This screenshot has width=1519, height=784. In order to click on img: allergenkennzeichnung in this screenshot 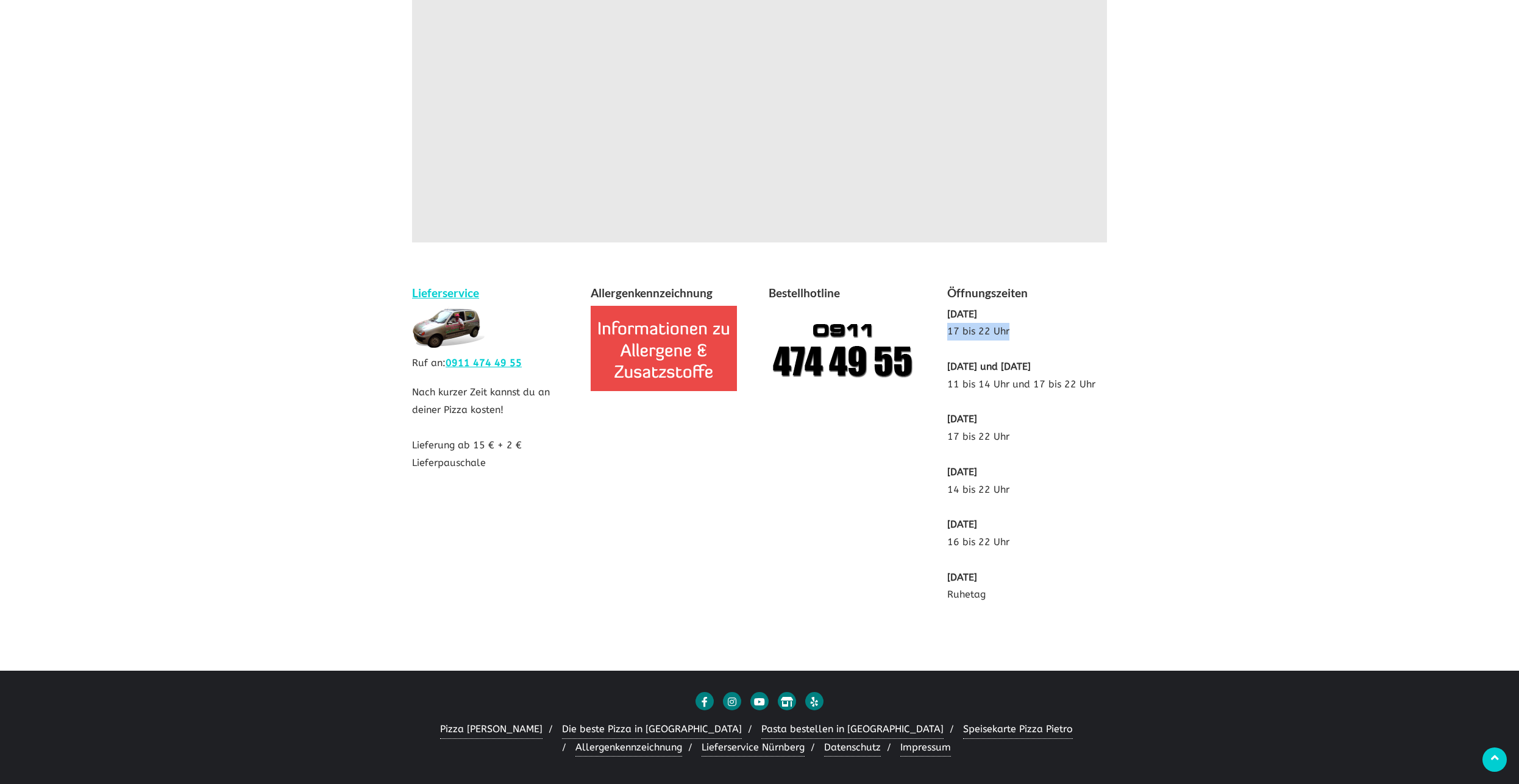, I will do `click(664, 348)`.